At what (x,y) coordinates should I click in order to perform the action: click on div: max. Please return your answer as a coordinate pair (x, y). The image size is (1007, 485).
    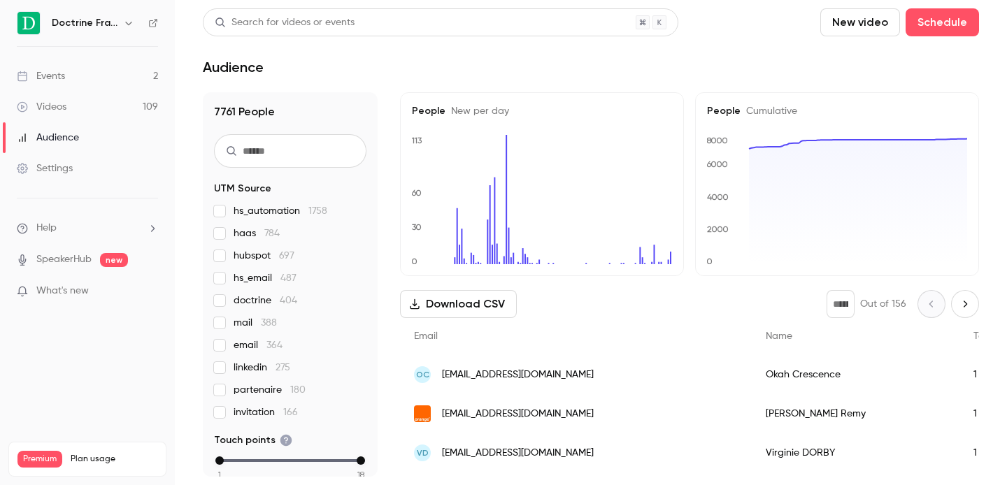
    Looking at the image, I should click on (361, 461).